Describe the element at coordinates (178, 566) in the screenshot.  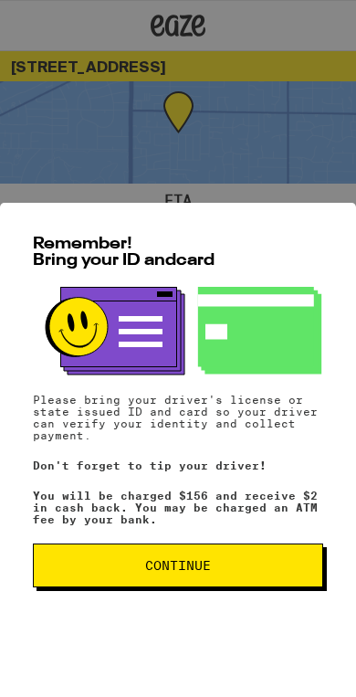
I see `button: Continue` at that location.